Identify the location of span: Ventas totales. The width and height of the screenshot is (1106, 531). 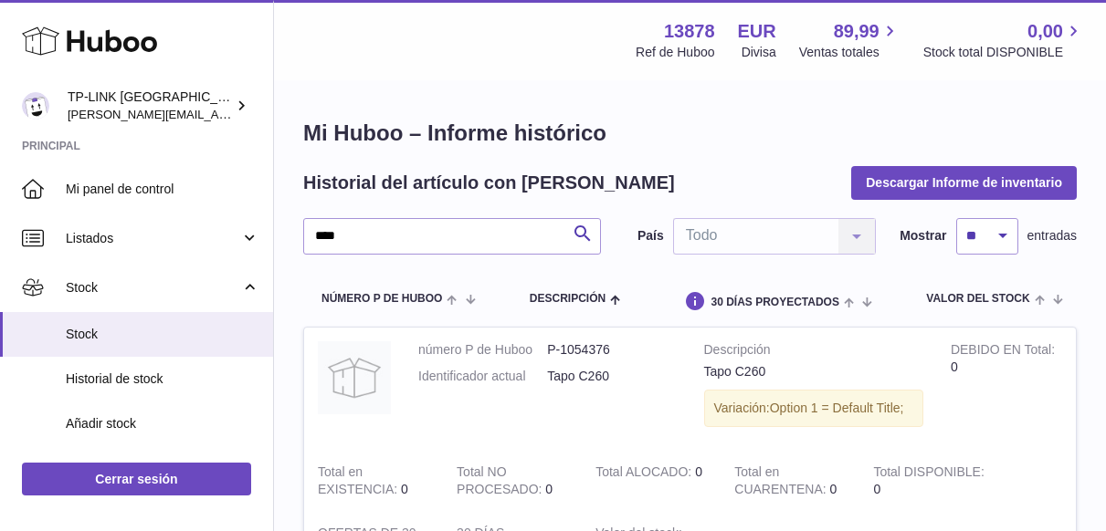
(849, 52).